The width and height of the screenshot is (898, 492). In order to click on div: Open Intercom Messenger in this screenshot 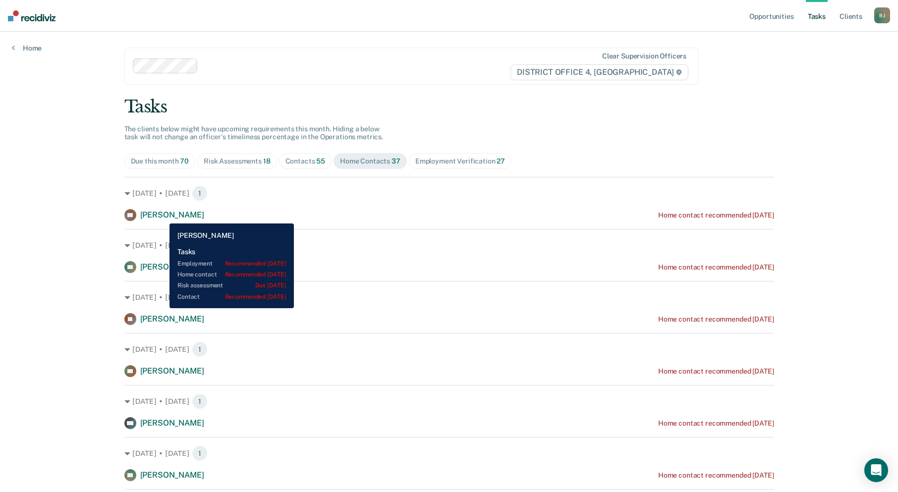, I will do `click(876, 470)`.